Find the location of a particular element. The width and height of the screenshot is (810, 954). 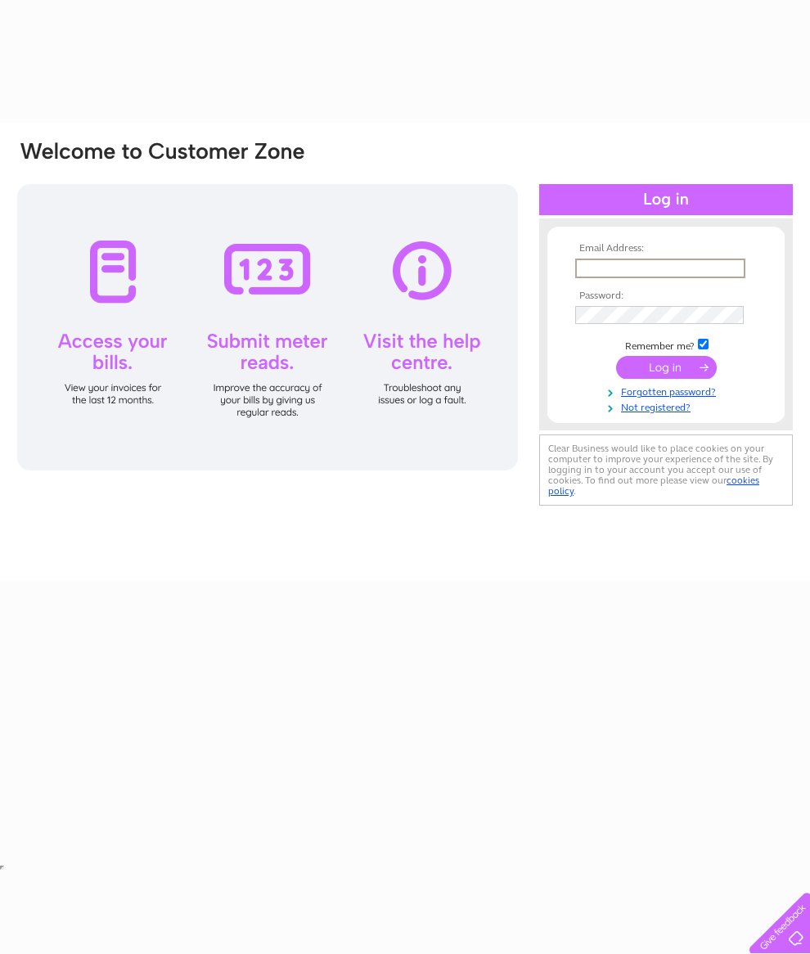

th: Email Address: is located at coordinates (666, 249).